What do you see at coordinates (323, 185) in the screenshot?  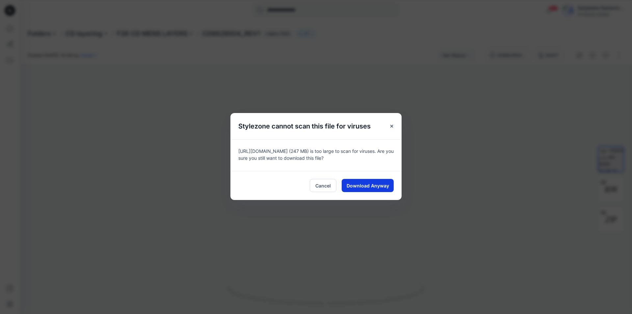 I see `span: Cancel` at bounding box center [323, 185].